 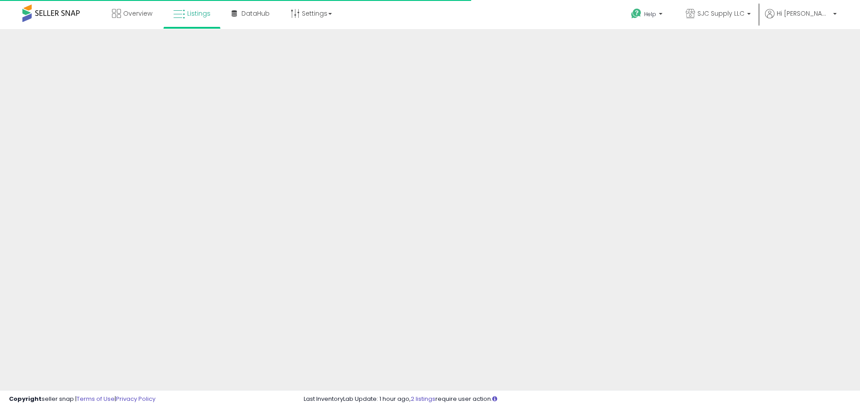 What do you see at coordinates (721, 13) in the screenshot?
I see `span: SJC Supply LLC` at bounding box center [721, 13].